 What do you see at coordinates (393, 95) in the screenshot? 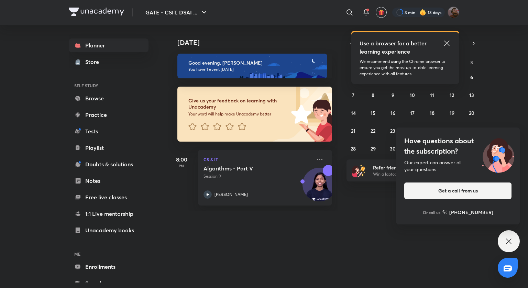
I see `button: September 9, 2025` at bounding box center [393, 95].